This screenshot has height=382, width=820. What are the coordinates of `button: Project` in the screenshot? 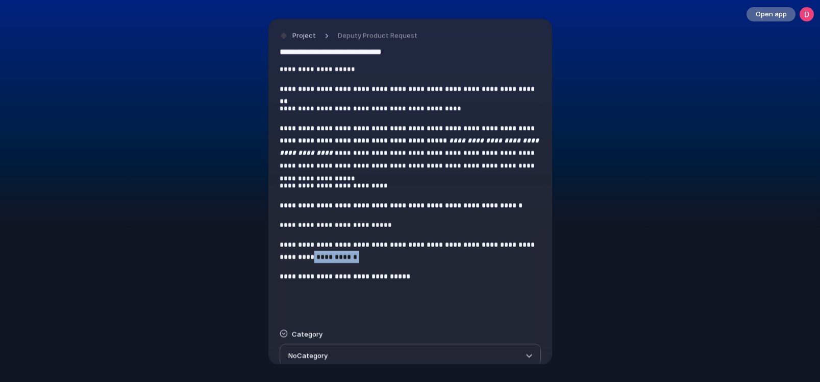 It's located at (298, 36).